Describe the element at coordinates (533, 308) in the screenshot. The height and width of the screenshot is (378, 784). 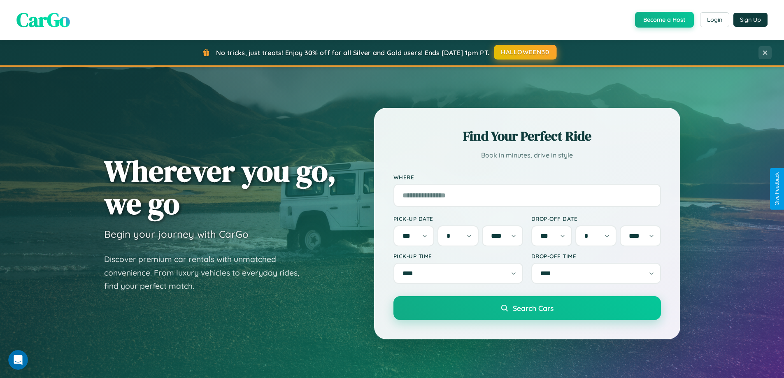
I see `span: Search Cars` at that location.